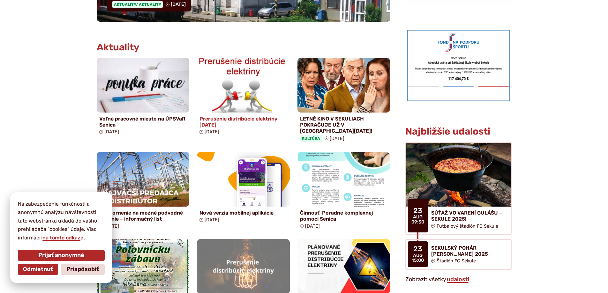 Image resolution: width=608 pixels, height=293 pixels. Describe the element at coordinates (63, 238) in the screenshot. I see `a: na tomto odkaze` at that location.